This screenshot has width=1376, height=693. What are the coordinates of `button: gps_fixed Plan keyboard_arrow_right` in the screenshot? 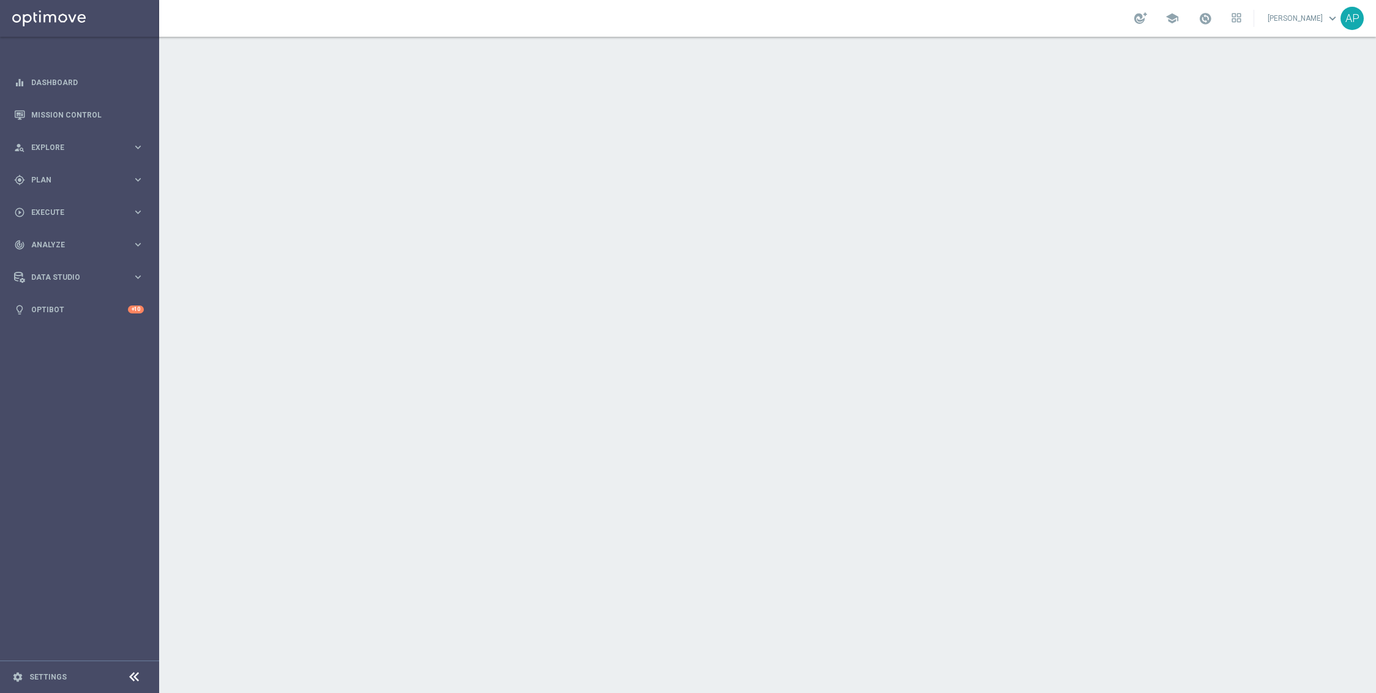 It's located at (79, 180).